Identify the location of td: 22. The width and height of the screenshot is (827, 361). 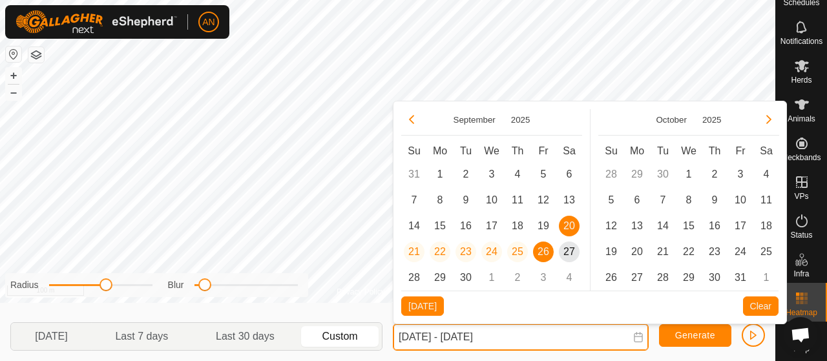
(689, 252).